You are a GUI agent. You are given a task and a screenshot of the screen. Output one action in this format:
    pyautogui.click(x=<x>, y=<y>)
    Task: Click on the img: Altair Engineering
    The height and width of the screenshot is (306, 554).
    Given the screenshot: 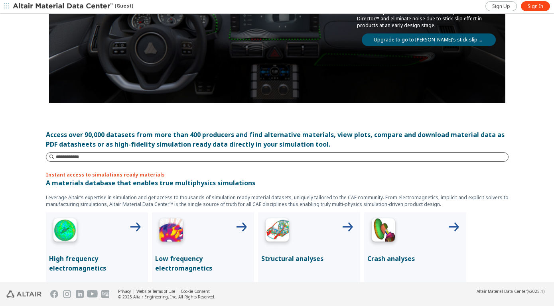 What is the action you would take?
    pyautogui.click(x=24, y=294)
    